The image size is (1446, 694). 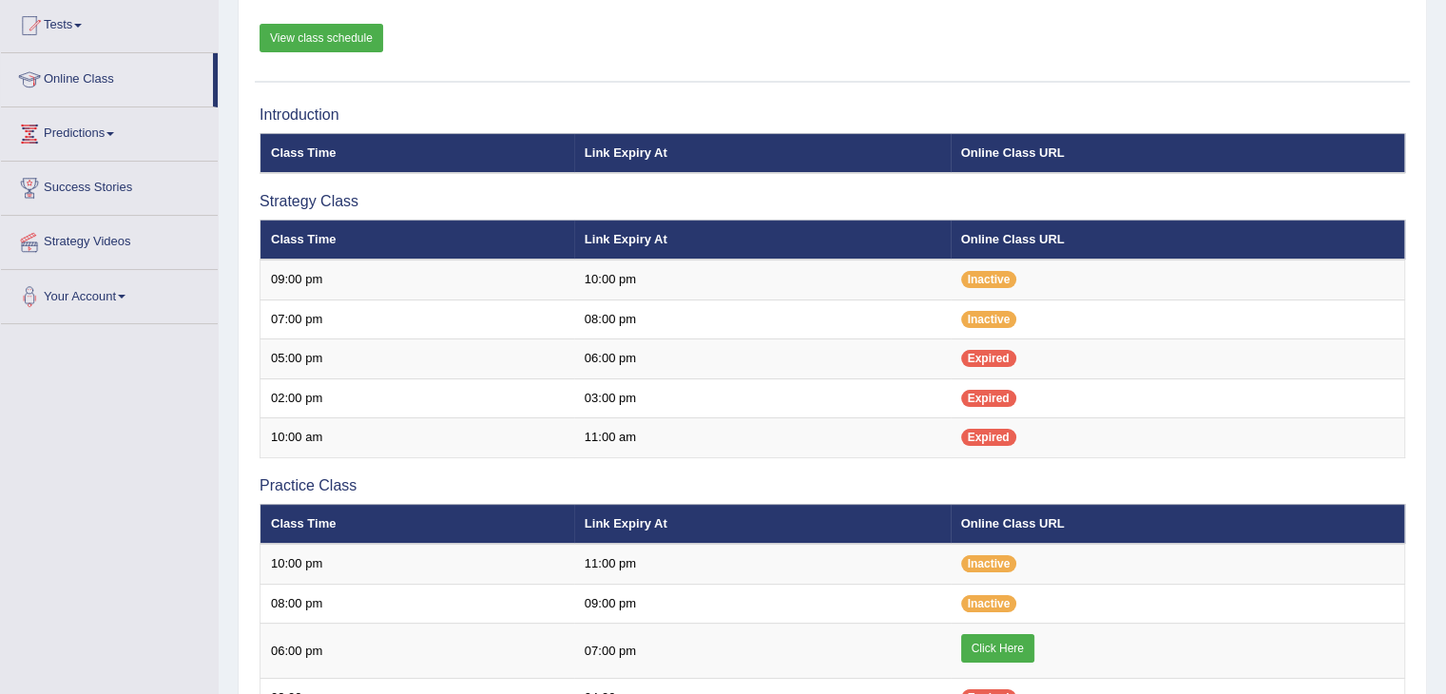 I want to click on a: Click Here, so click(x=997, y=648).